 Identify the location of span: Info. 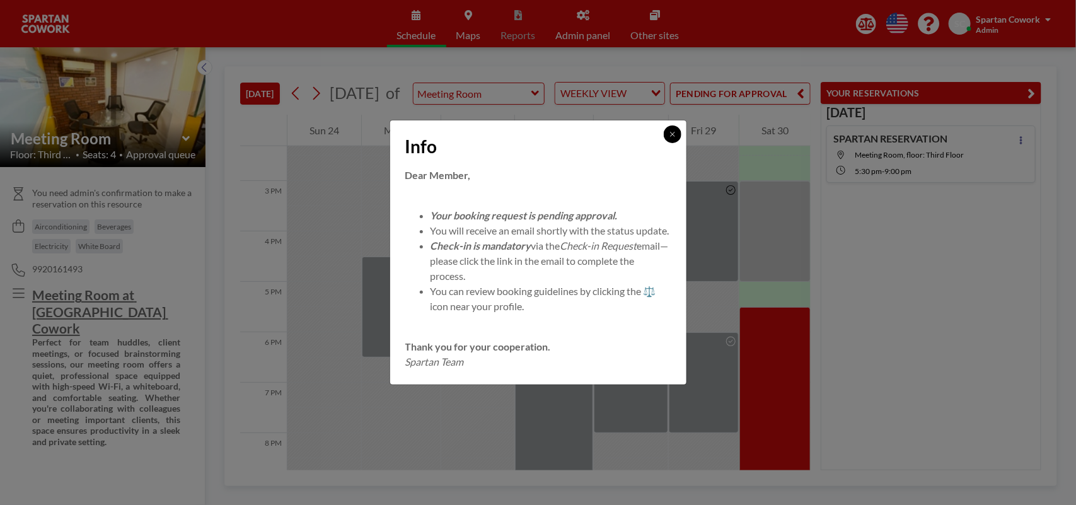
(421, 146).